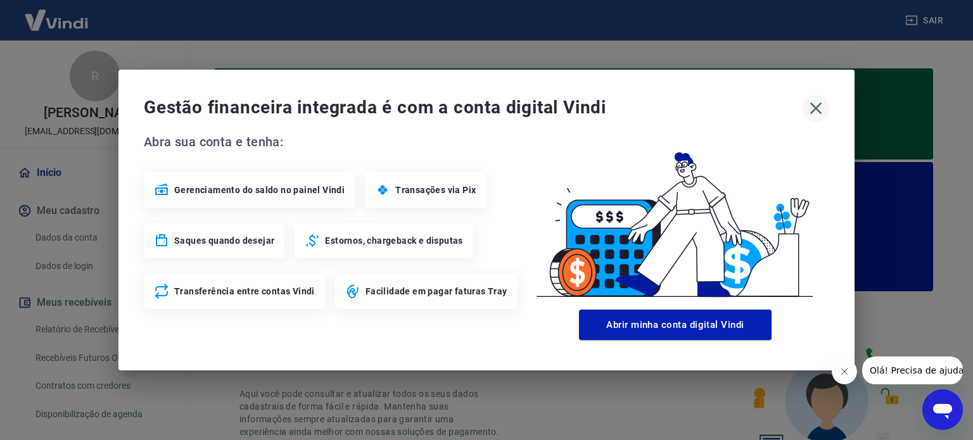  I want to click on span: Gestão financeira integrada é com a conta digital Vindi, so click(473, 108).